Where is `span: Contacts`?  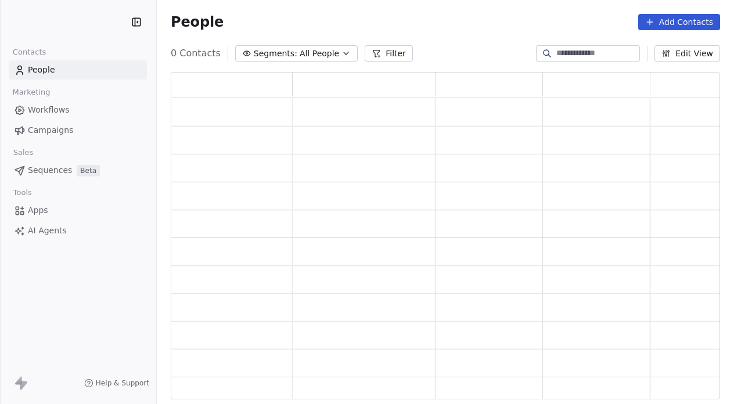
span: Contacts is located at coordinates (29, 52).